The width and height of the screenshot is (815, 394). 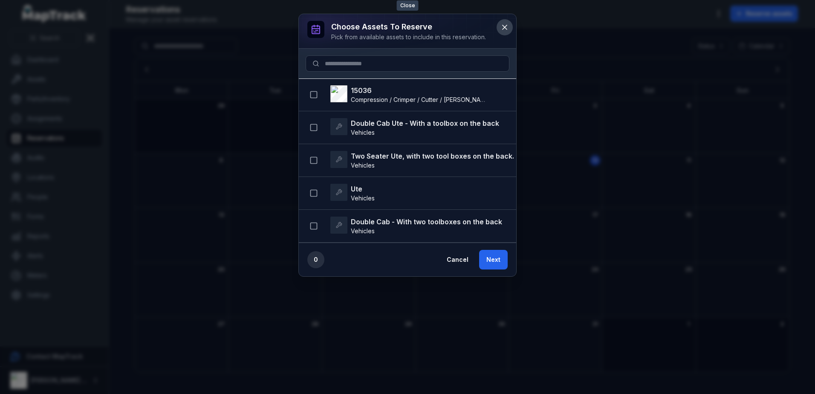 I want to click on span: Close, so click(x=408, y=6).